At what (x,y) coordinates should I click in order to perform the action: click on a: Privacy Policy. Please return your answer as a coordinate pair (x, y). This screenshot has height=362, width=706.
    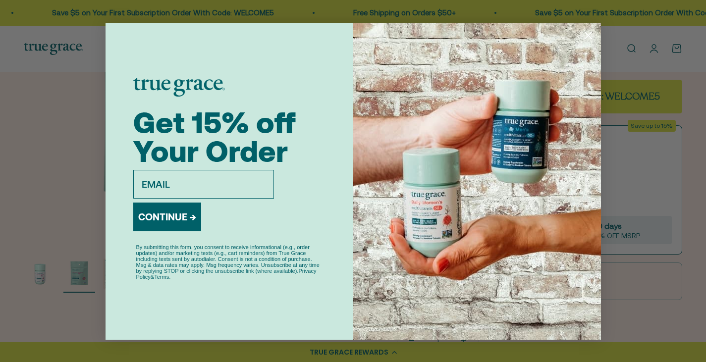
    Looking at the image, I should click on (227, 274).